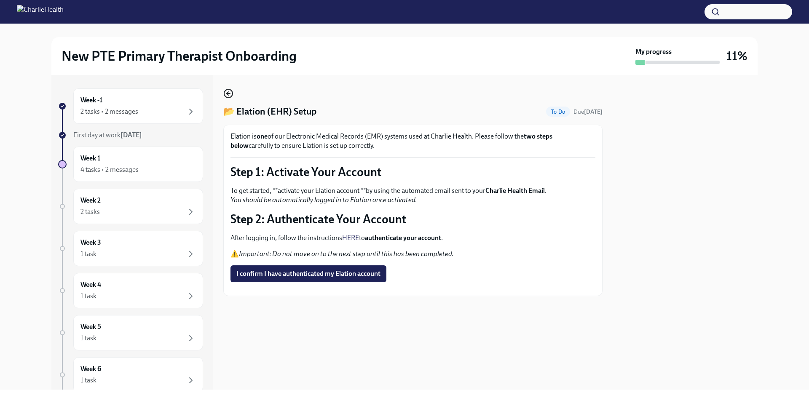 The image size is (809, 398). I want to click on a: Week 51 task, so click(131, 333).